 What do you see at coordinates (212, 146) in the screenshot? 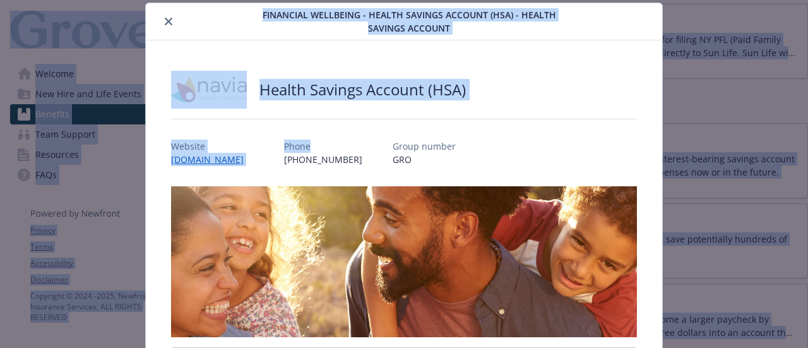
I see `p: Website` at bounding box center [212, 146].